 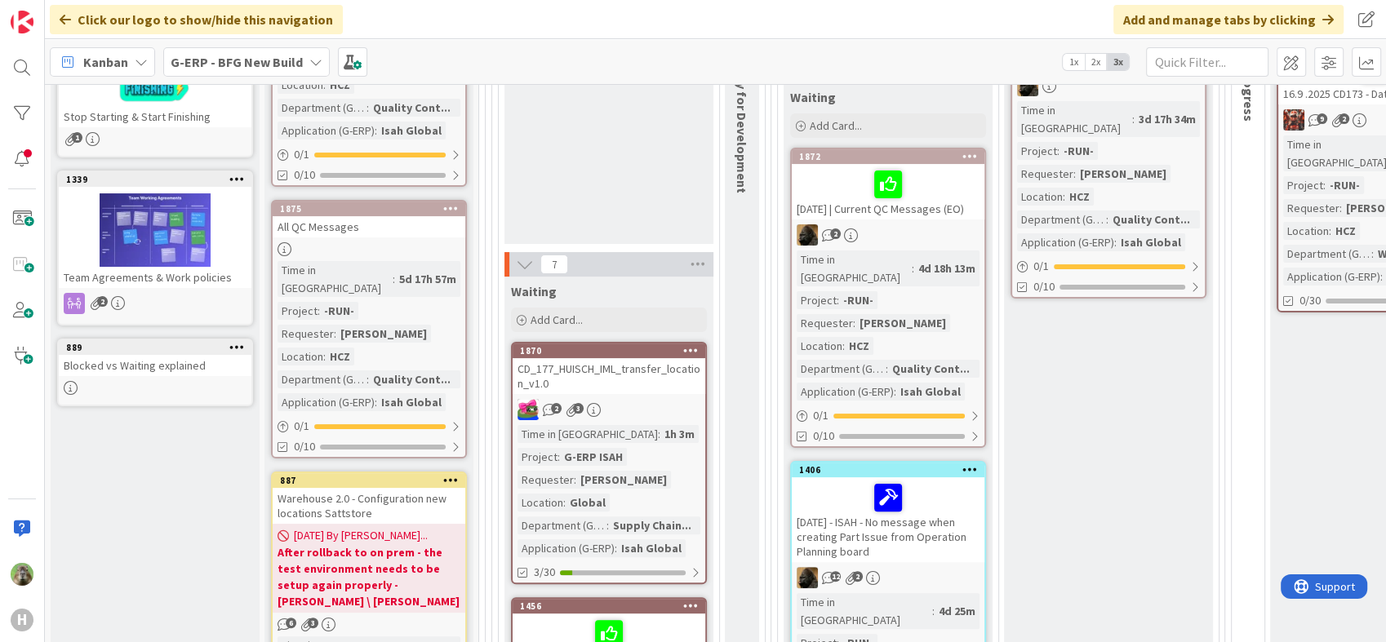 What do you see at coordinates (105, 62) in the screenshot?
I see `span: Kanban` at bounding box center [105, 62].